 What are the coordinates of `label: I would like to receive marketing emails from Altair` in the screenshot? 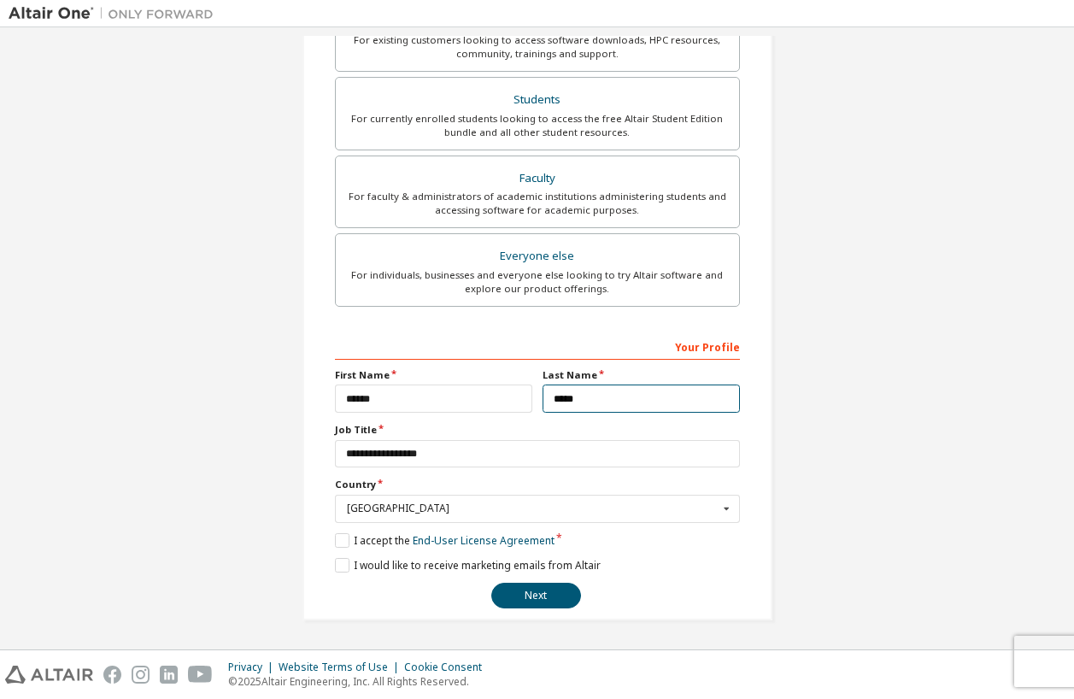 It's located at (467, 565).